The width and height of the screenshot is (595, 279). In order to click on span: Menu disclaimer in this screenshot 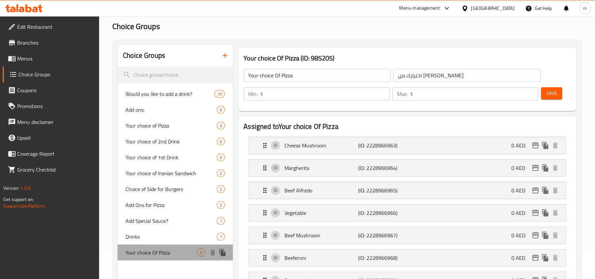, I will do `click(55, 122)`.